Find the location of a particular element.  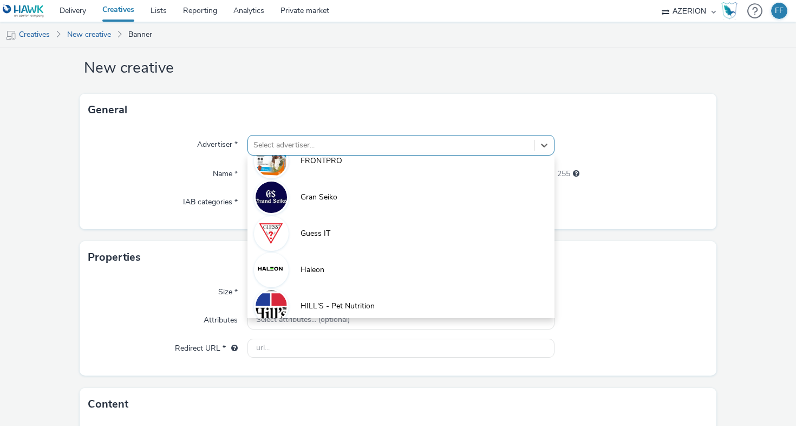

div: Hawk Academy is located at coordinates (730, 11).